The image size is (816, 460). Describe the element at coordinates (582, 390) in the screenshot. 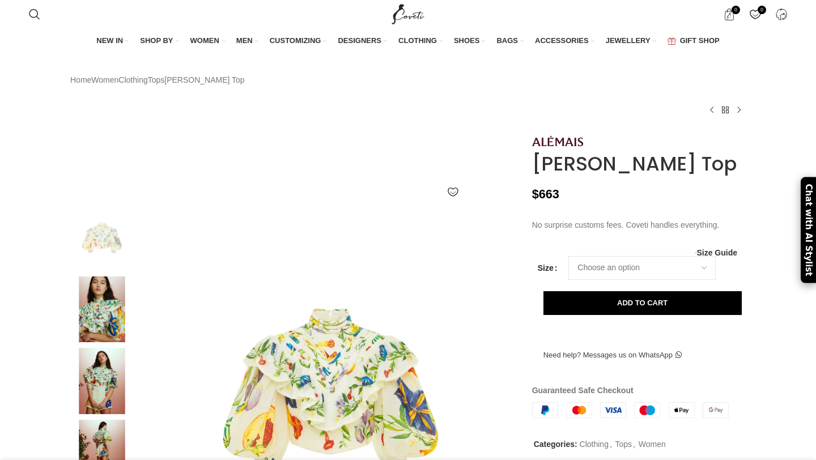

I see `strong: Guaranteed Safe Checkout` at that location.